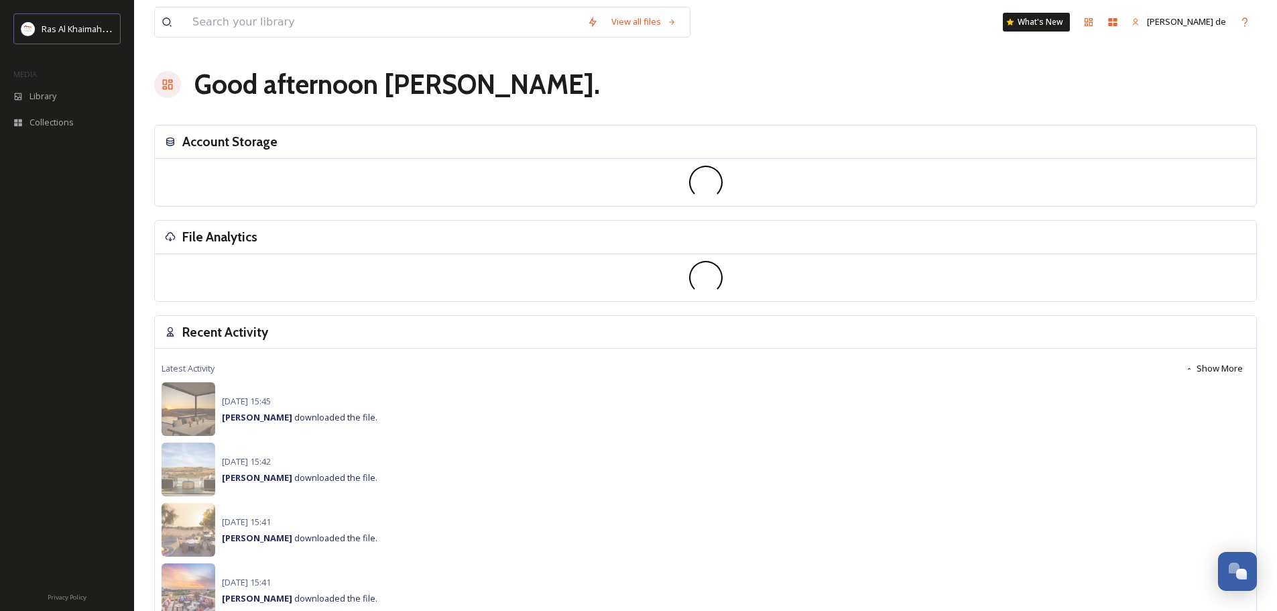 The height and width of the screenshot is (611, 1277). Describe the element at coordinates (43, 96) in the screenshot. I see `span: Library` at that location.